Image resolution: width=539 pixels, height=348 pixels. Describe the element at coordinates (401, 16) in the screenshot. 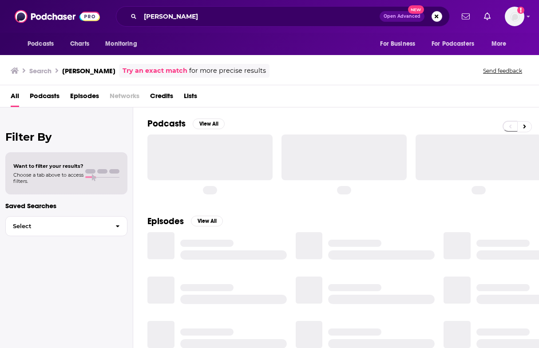

I see `span: Open Advanced` at that location.